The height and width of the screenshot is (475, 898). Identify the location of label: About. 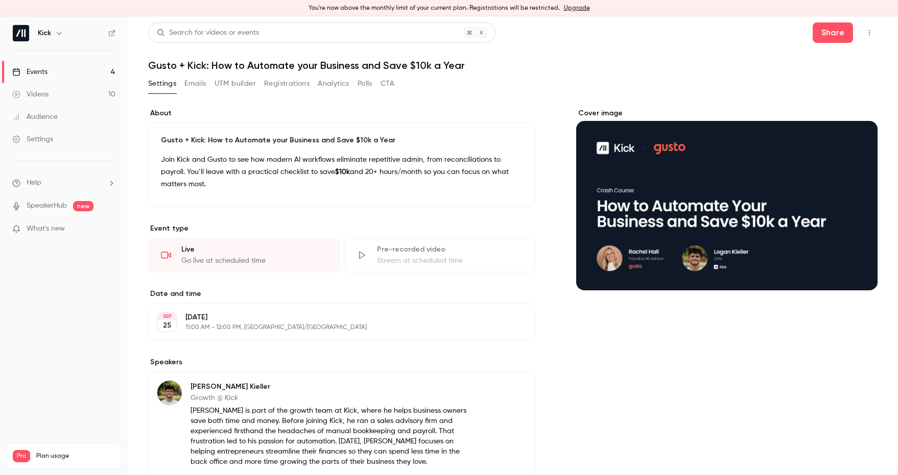
(342, 113).